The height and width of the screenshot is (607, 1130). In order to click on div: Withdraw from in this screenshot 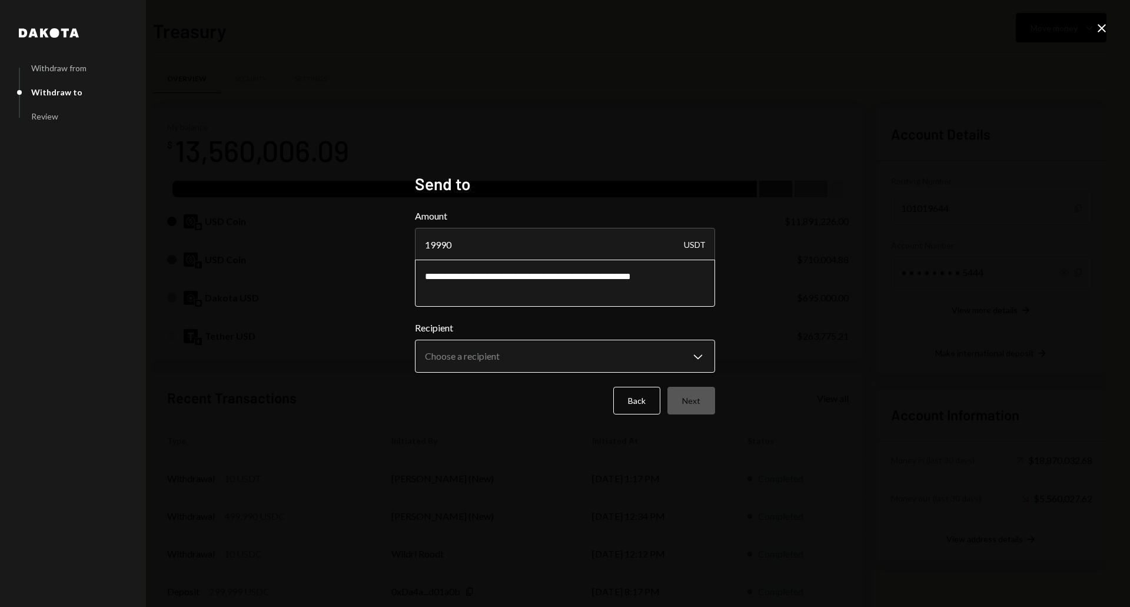, I will do `click(59, 68)`.